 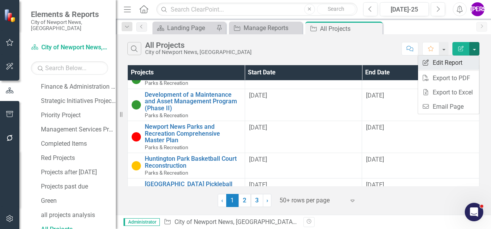 What do you see at coordinates (10, 15) in the screenshot?
I see `img: ClearPoint Strategy` at bounding box center [10, 15].